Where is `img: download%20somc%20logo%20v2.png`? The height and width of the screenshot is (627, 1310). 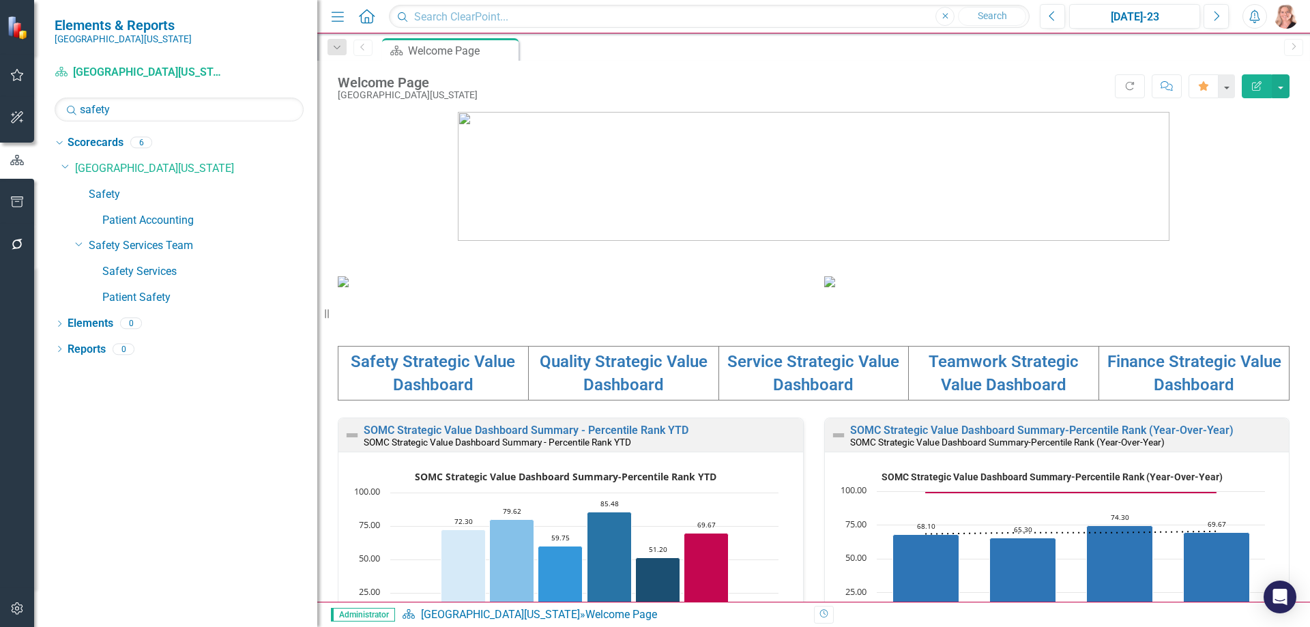
img: download%20somc%20logo%20v2.png is located at coordinates (813, 176).